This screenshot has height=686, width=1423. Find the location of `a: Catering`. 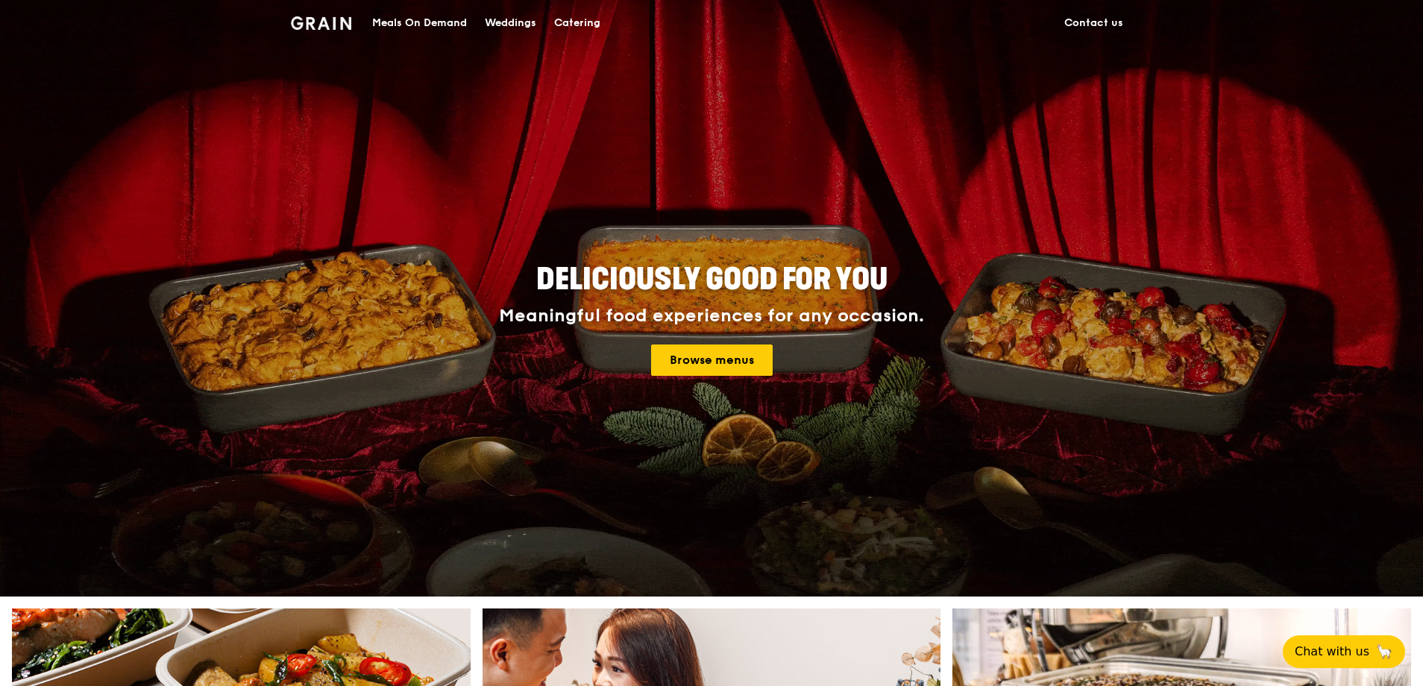

a: Catering is located at coordinates (577, 23).